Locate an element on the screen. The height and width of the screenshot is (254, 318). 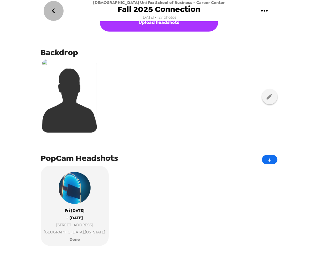
span: PopCam Headshots is located at coordinates (80, 158).